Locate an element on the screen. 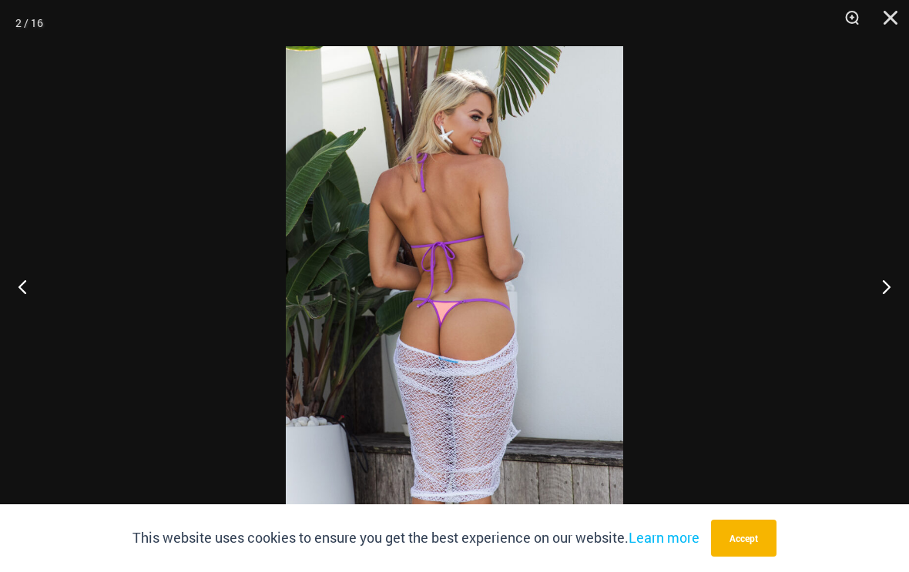 The width and height of the screenshot is (909, 572). button: Next is located at coordinates (879, 286).